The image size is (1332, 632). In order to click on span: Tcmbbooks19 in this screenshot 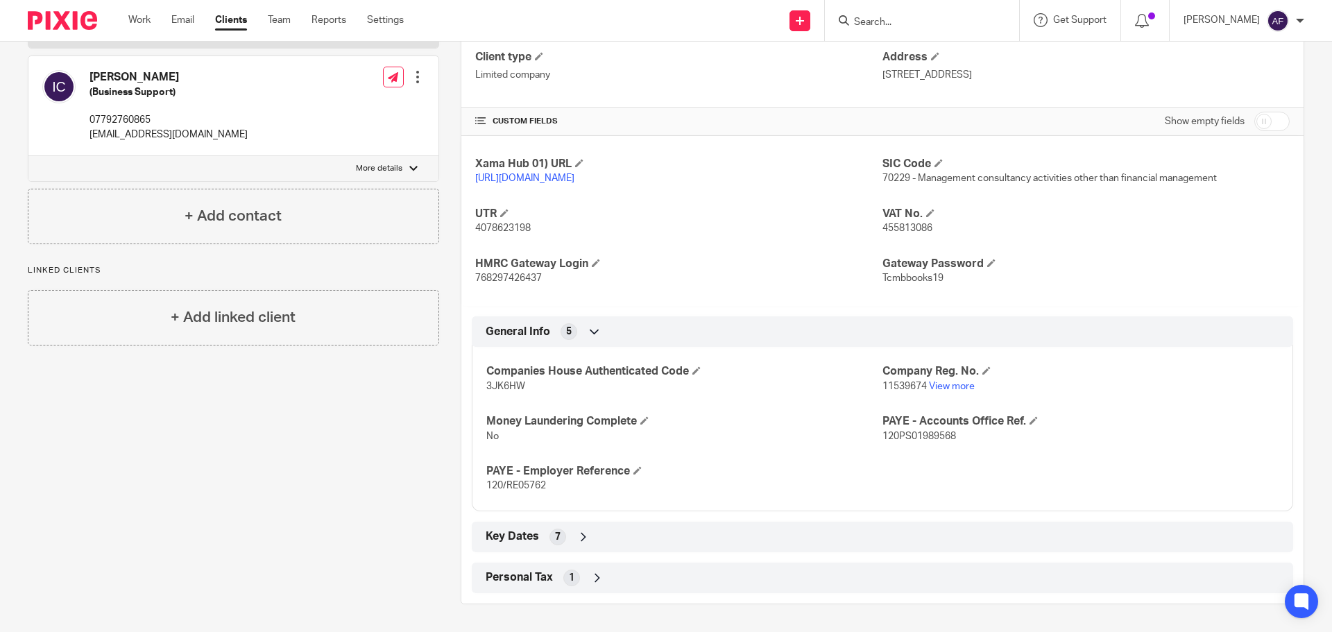, I will do `click(913, 278)`.